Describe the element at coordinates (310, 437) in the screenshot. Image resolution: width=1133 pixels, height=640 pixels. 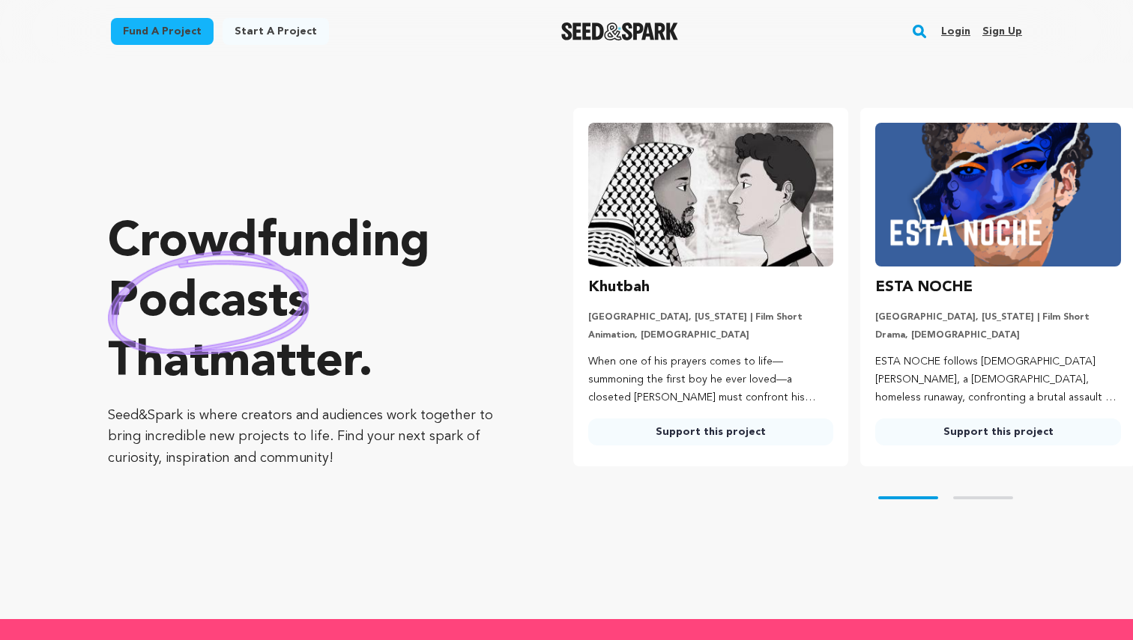
I see `p: Seed&Spark is where creators and audiences work together to bring incredible new projects to life...` at that location.